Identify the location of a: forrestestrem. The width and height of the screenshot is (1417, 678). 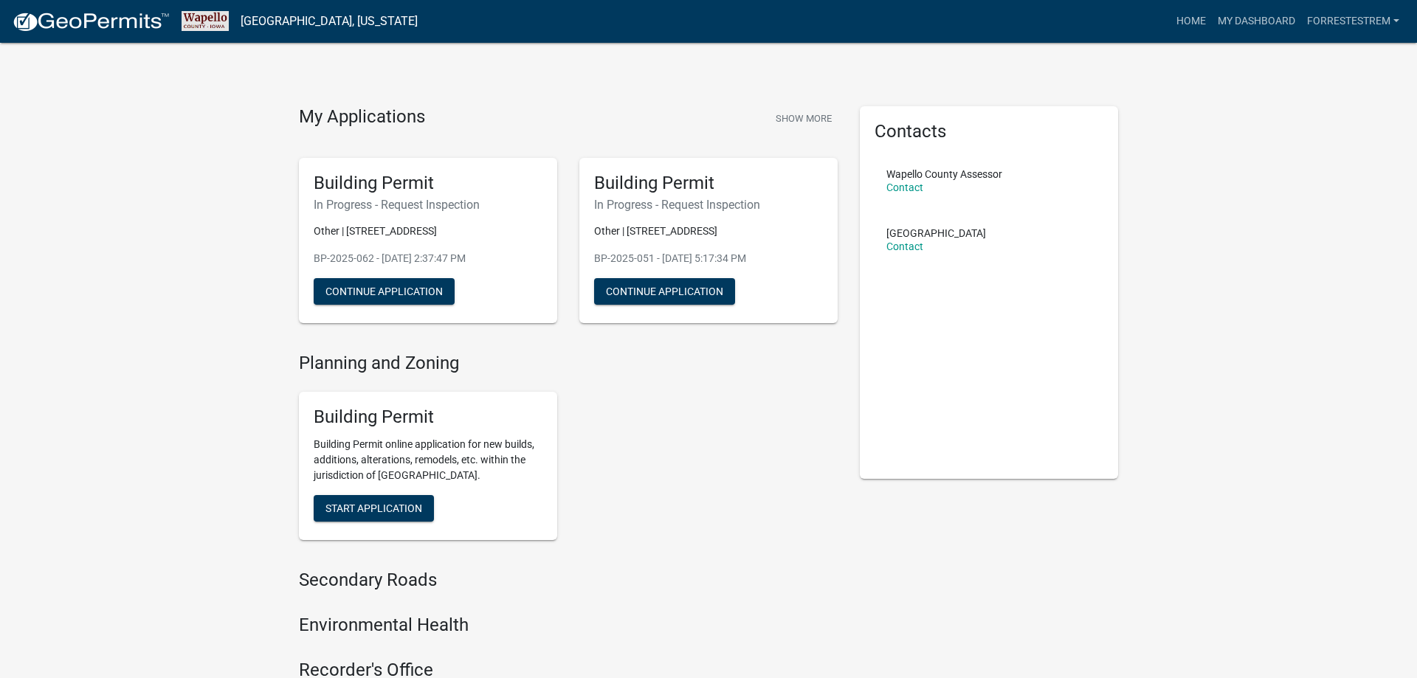
(1352, 21).